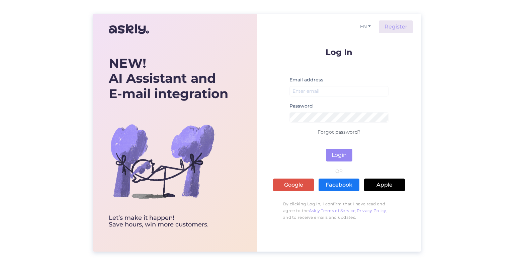 This screenshot has height=265, width=514. What do you see at coordinates (162, 161) in the screenshot?
I see `img: bg-askly` at bounding box center [162, 161].